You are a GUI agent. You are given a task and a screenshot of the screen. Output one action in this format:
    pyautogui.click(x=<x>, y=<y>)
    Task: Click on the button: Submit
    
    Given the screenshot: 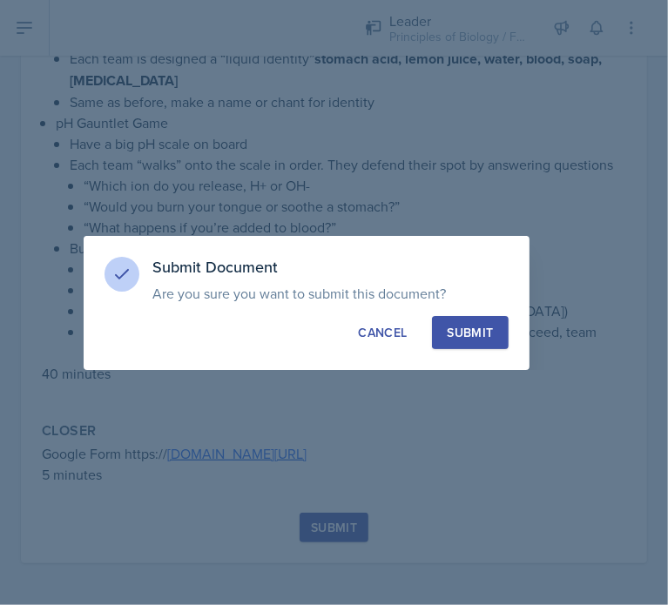 What is the action you would take?
    pyautogui.click(x=469, y=333)
    